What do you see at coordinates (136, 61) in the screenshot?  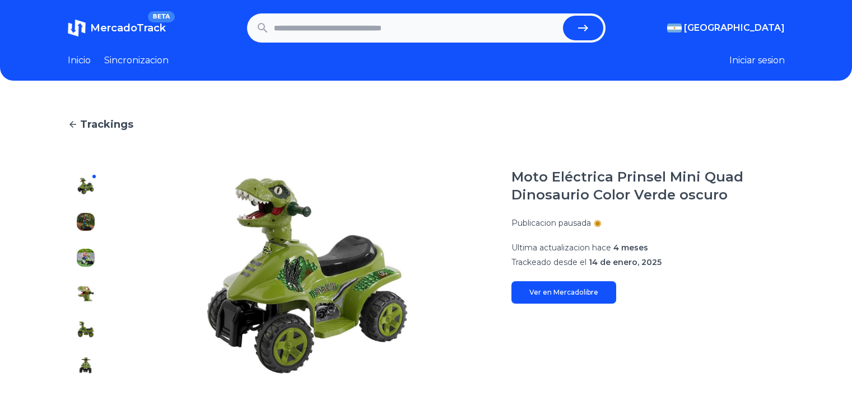 I see `a: Sincronizacion` at bounding box center [136, 61].